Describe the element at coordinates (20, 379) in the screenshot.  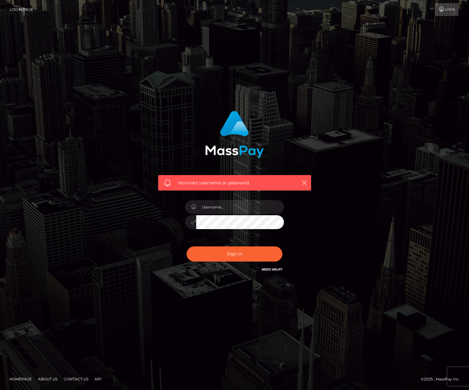
I see `a: Homepage` at that location.